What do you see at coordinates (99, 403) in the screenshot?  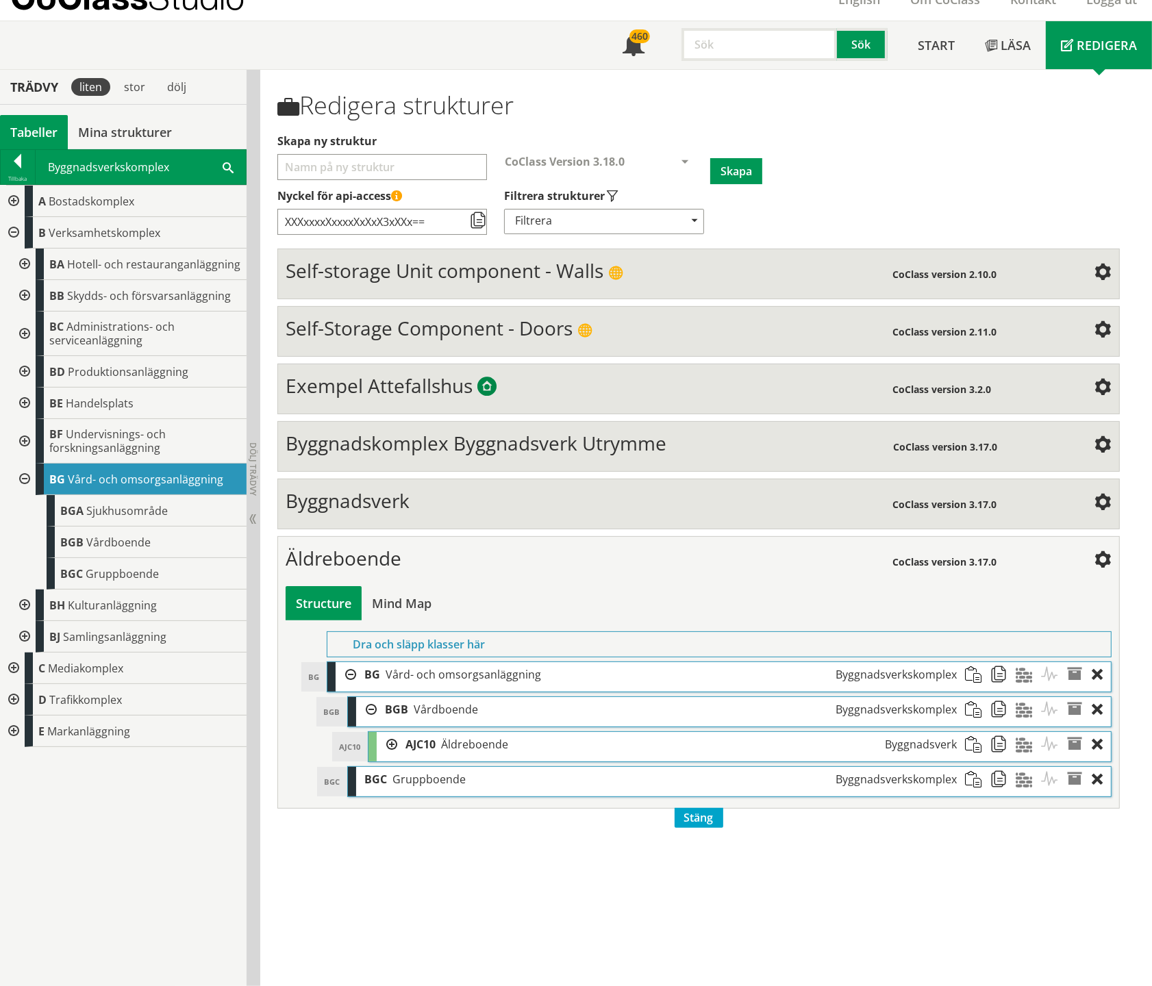 I see `span: Handelsplats` at bounding box center [99, 403].